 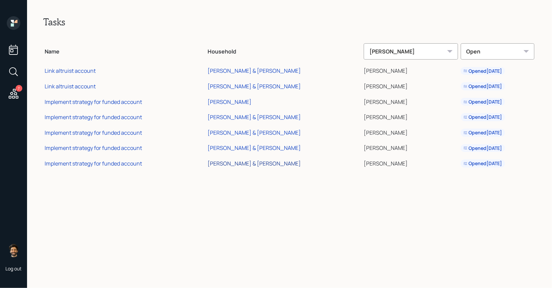 I want to click on th: Name, so click(x=125, y=50).